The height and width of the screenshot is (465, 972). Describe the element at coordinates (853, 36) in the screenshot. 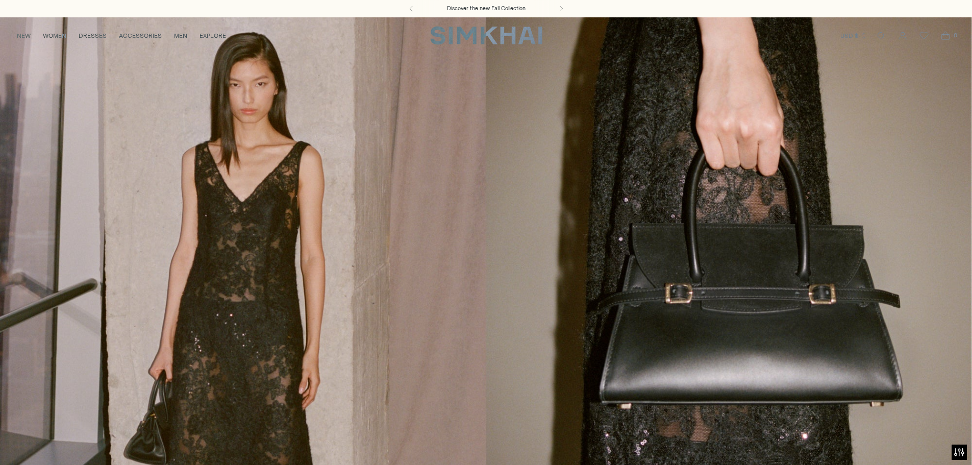

I see `button: USD $` at that location.